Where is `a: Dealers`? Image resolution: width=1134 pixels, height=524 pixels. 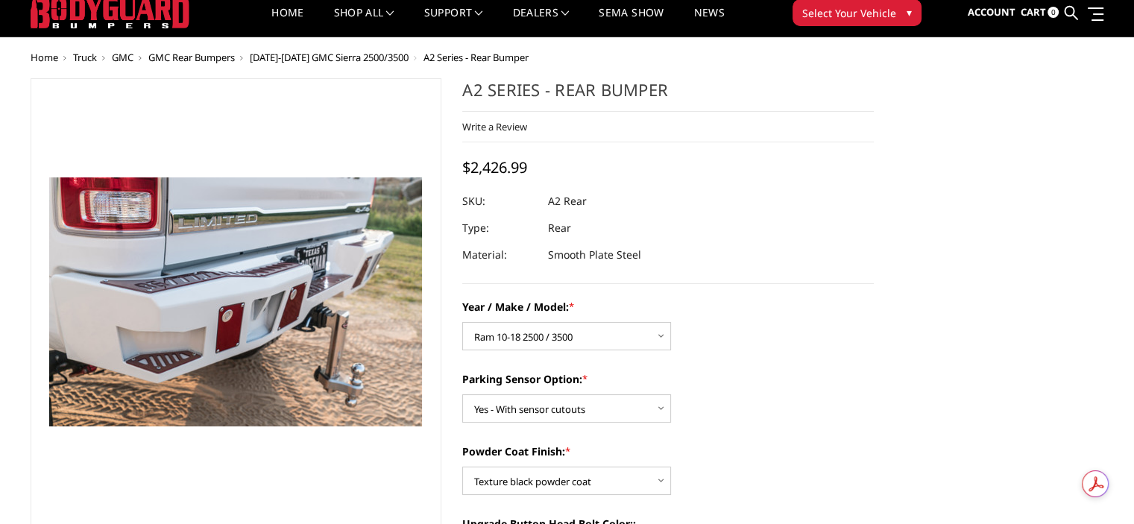 a: Dealers is located at coordinates (541, 22).